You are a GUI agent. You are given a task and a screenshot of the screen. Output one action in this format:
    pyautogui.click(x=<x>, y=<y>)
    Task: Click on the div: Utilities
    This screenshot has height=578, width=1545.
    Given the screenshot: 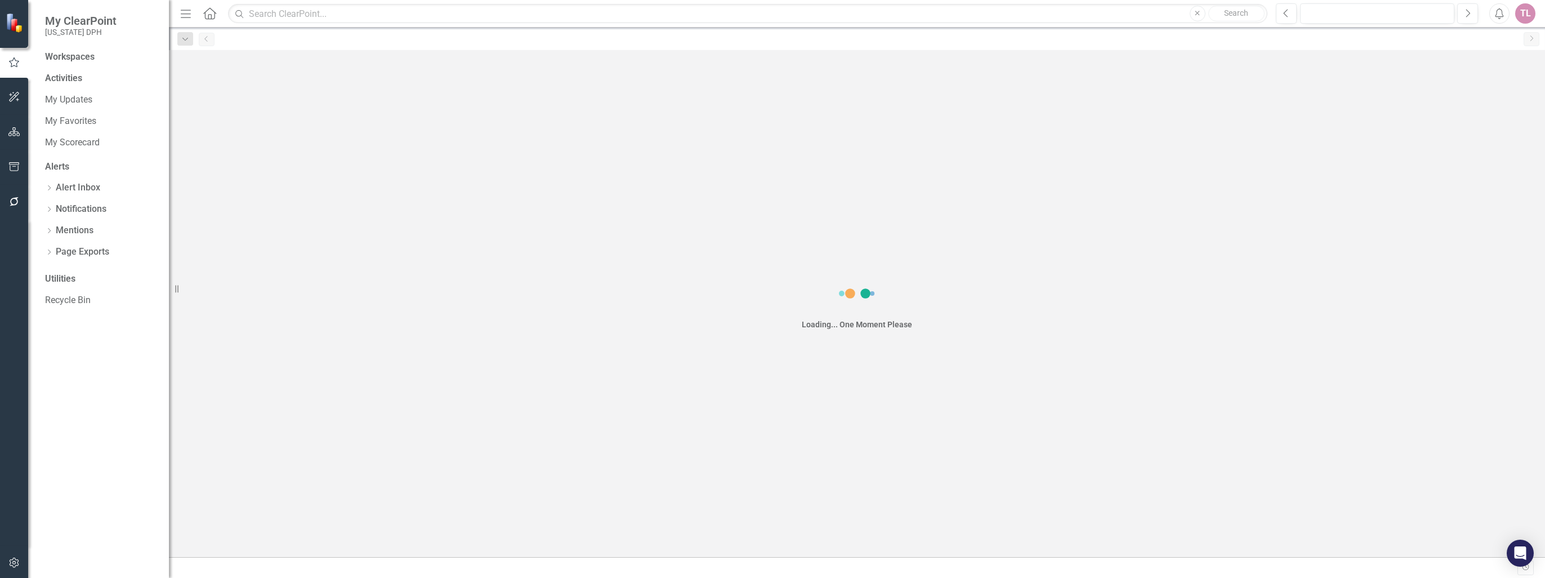 What is the action you would take?
    pyautogui.click(x=101, y=279)
    